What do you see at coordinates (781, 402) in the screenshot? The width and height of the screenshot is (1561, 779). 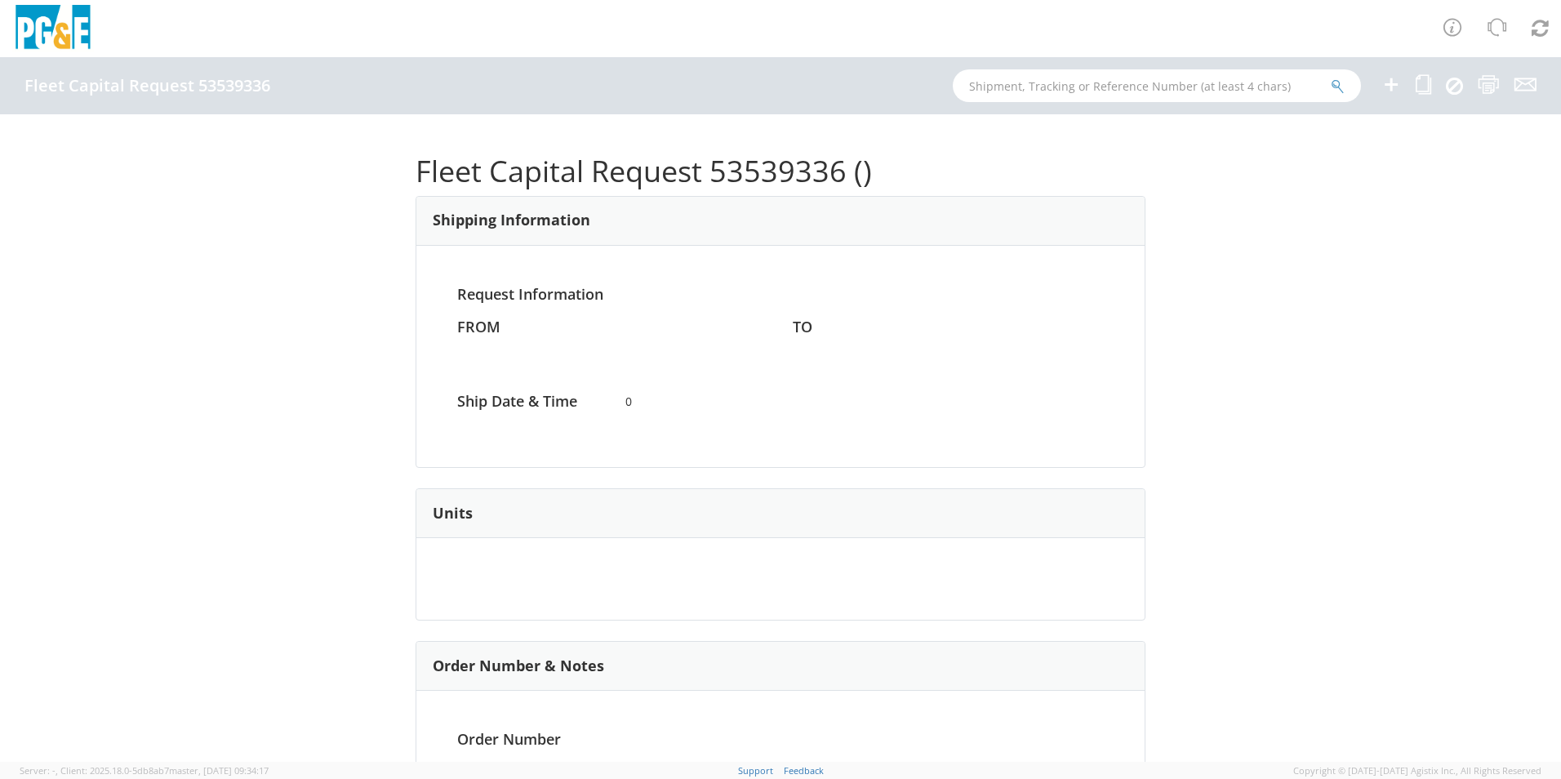 I see `span: 0` at bounding box center [781, 402].